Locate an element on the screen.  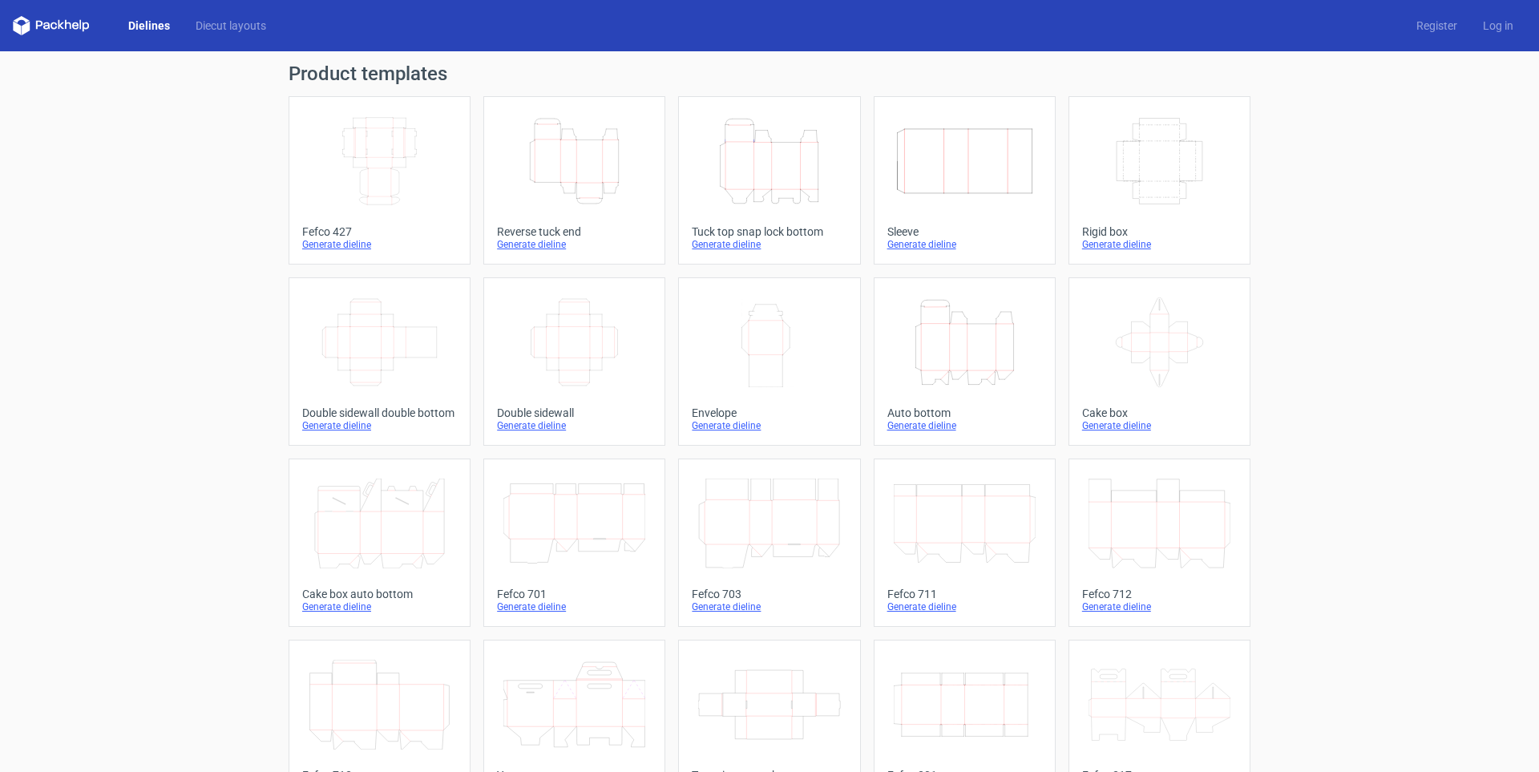
div: Fefco 701 is located at coordinates (574, 594).